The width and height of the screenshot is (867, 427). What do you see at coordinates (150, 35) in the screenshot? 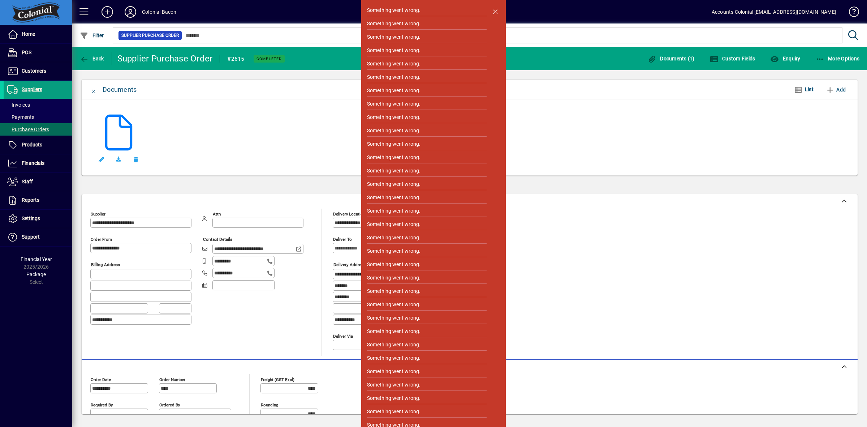
I see `span: Supplier Purchase Order` at bounding box center [150, 35].